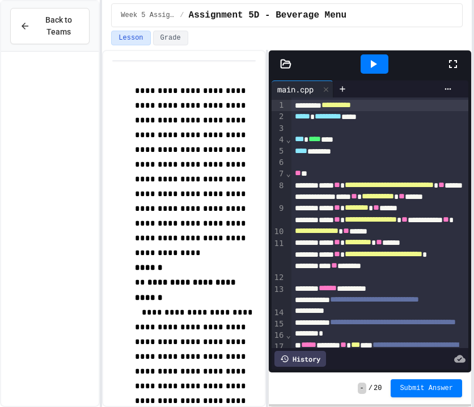 This screenshot has width=474, height=407. I want to click on div: 16, so click(279, 336).